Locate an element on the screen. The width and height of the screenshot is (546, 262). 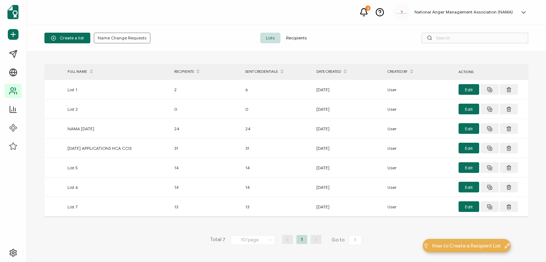
div: List 7 is located at coordinates (117, 207).